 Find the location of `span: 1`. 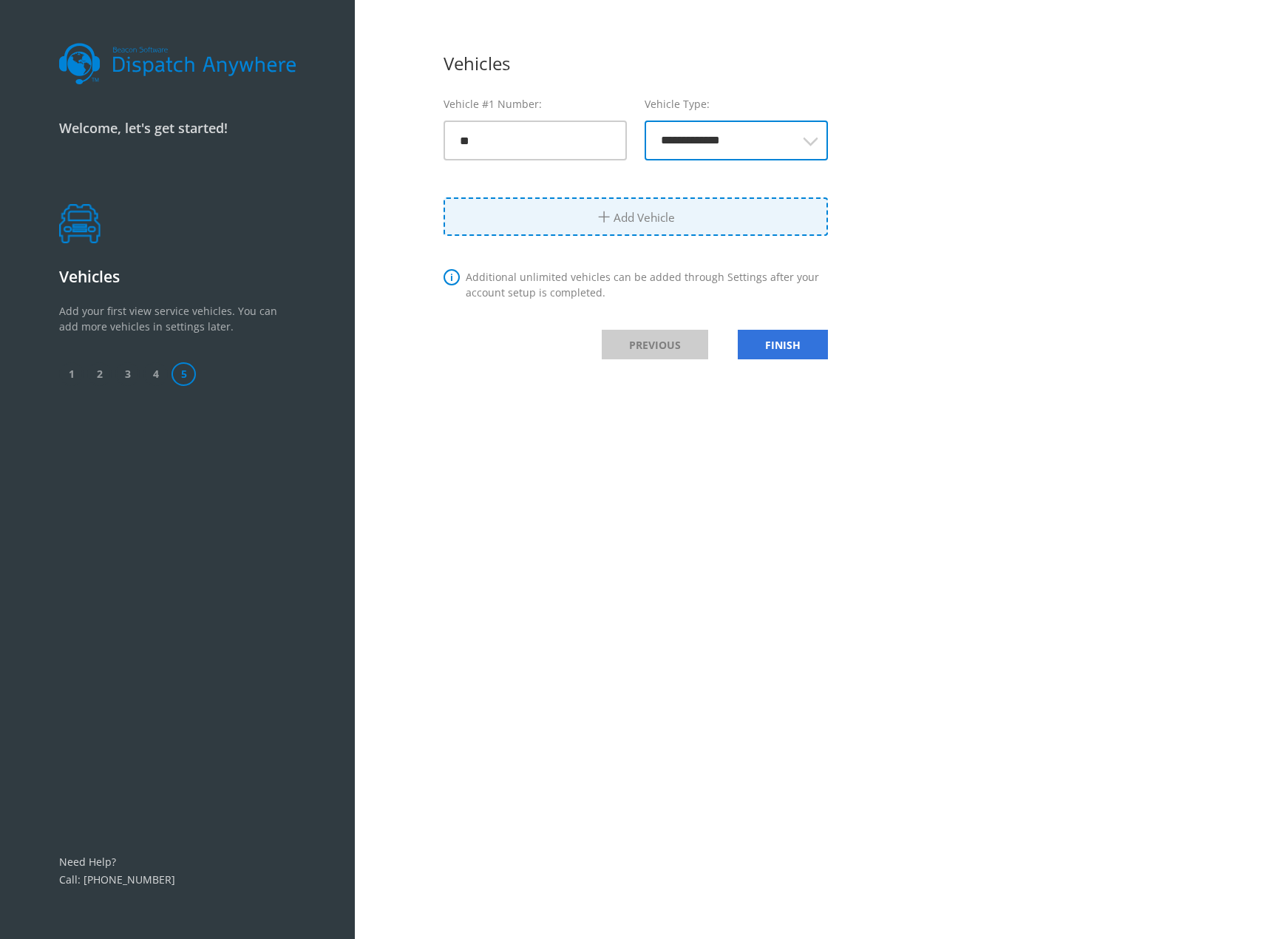

span: 1 is located at coordinates (71, 374).